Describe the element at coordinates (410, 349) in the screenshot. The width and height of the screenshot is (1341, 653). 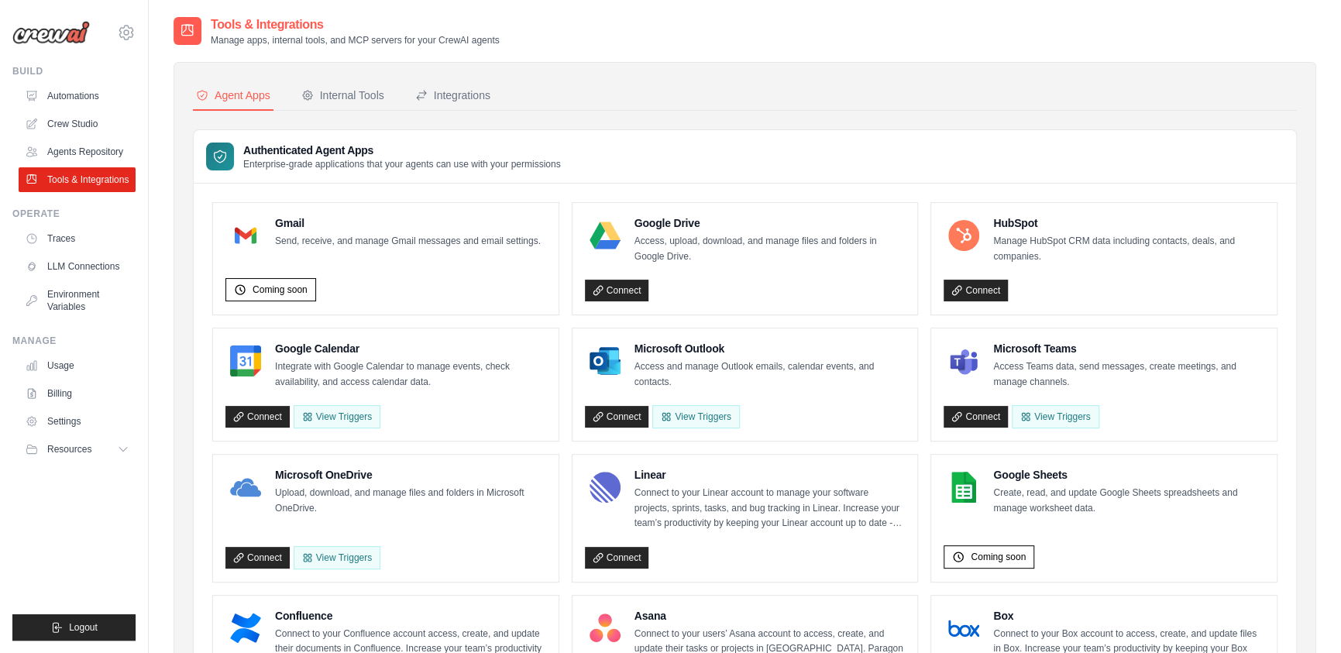
I see `h4: Google Calendar` at that location.